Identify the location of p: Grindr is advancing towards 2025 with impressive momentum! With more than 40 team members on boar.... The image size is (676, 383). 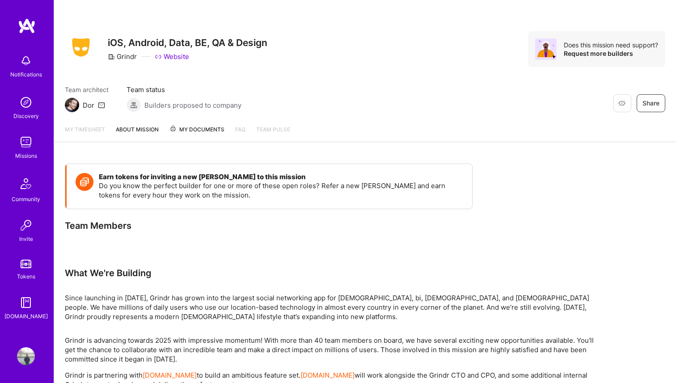
(333, 350).